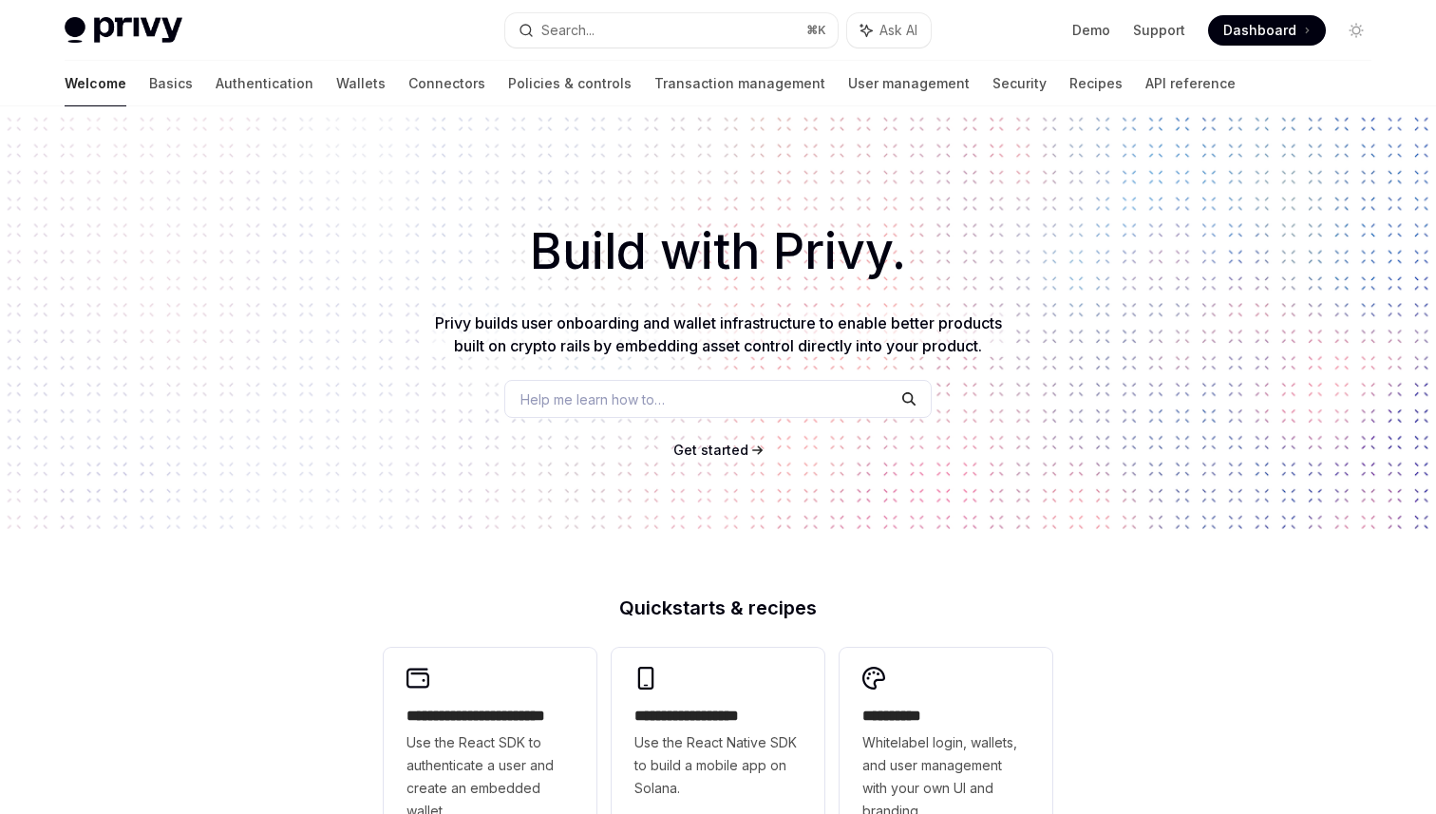 The width and height of the screenshot is (1436, 814). I want to click on h1: Build with Privy., so click(718, 252).